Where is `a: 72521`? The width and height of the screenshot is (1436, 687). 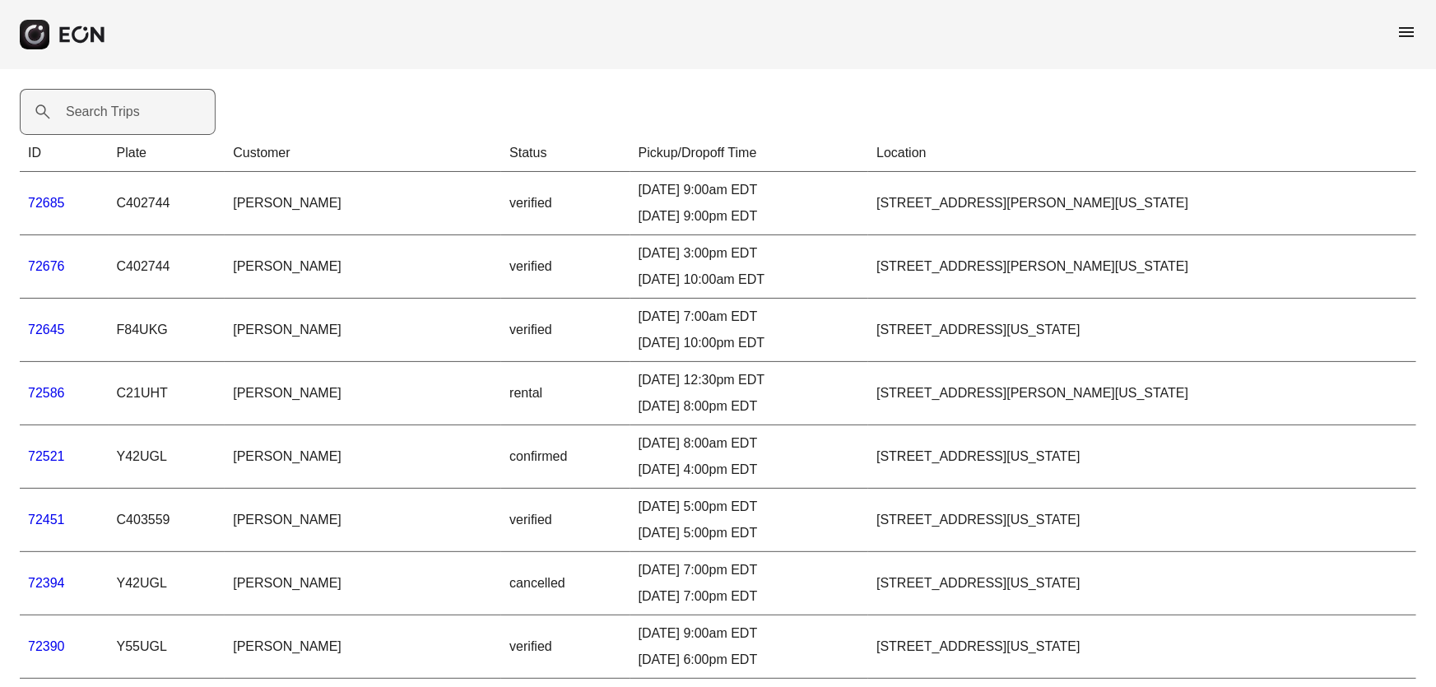 a: 72521 is located at coordinates (46, 456).